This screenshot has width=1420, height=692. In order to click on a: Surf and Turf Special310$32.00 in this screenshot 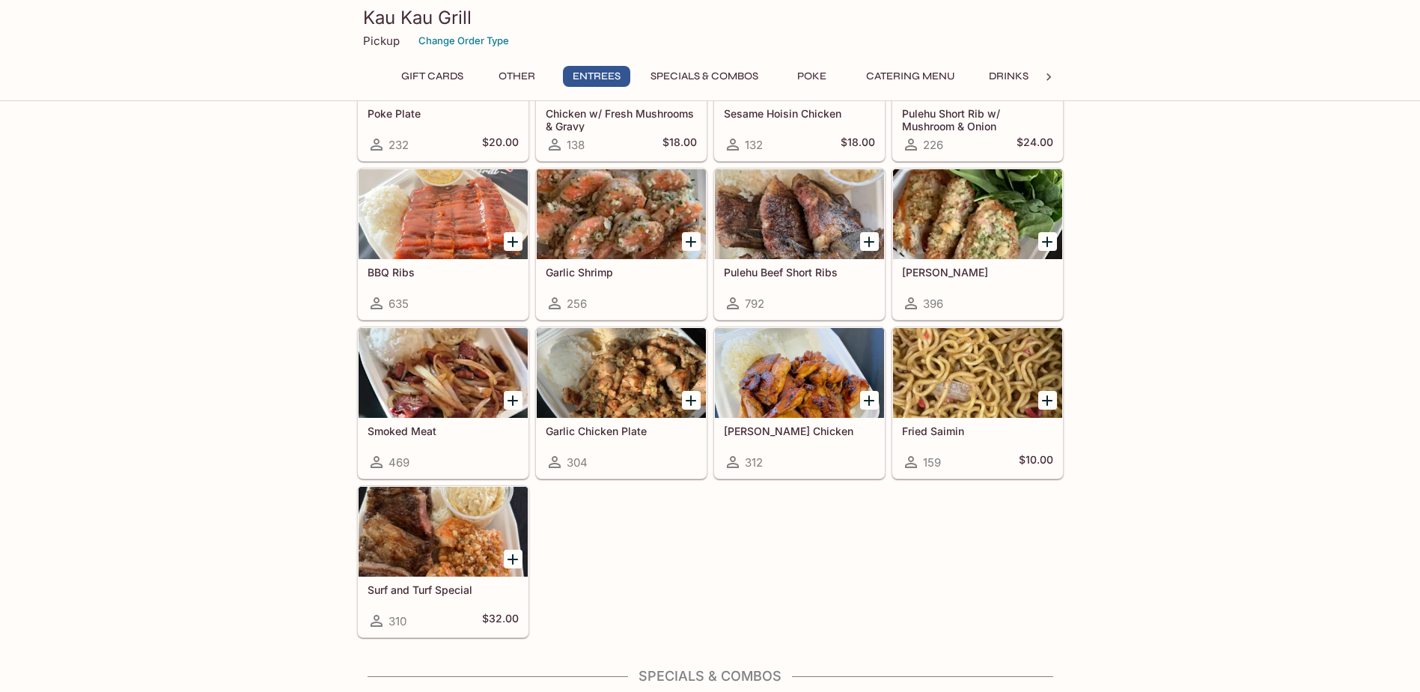, I will do `click(443, 561)`.